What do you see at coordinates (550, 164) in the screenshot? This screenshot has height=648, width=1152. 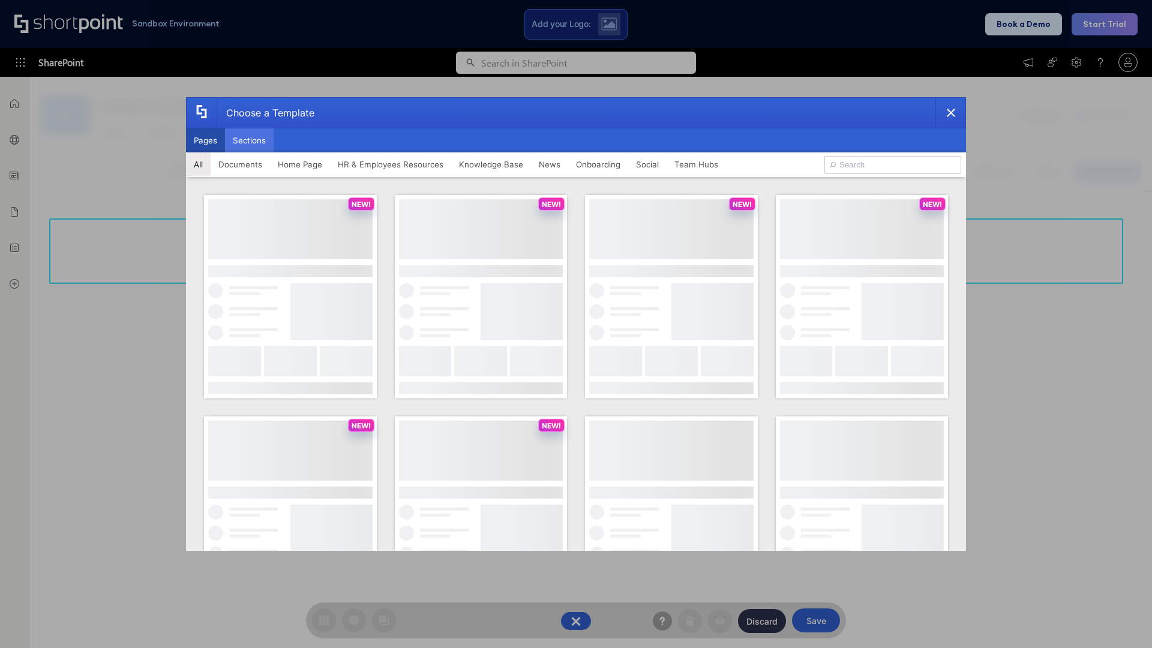 I see `button: News` at bounding box center [550, 164].